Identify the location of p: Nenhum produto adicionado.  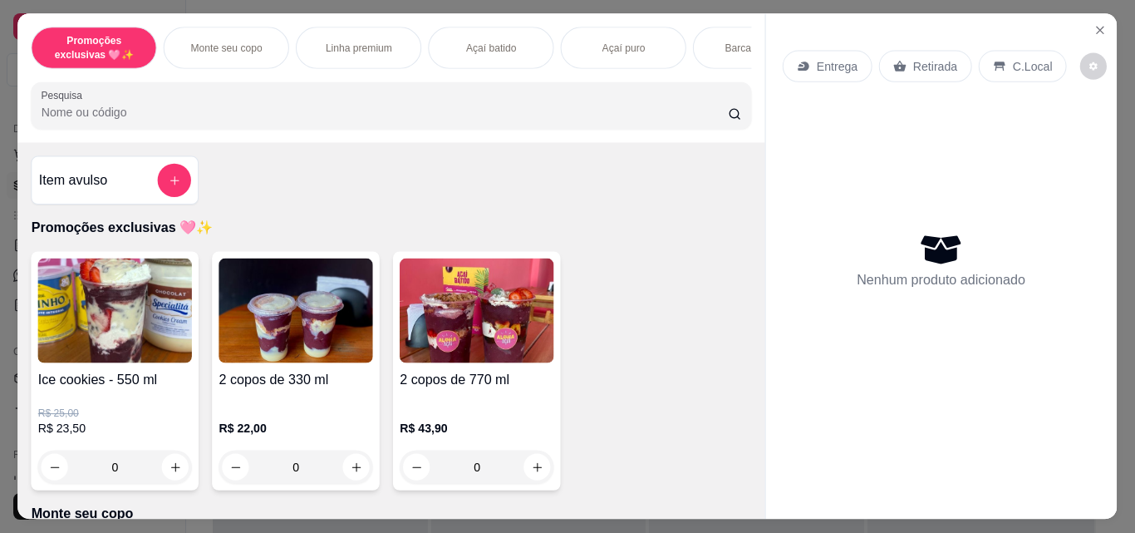
(942, 280).